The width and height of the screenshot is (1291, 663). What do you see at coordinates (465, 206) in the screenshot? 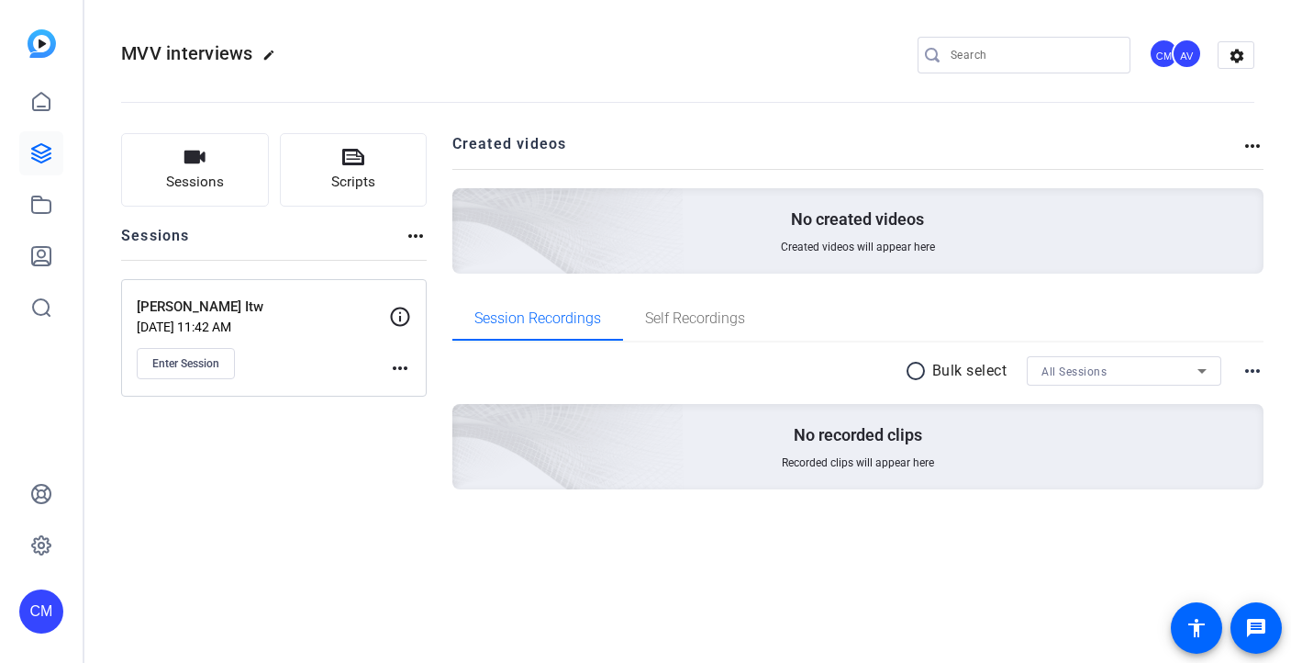
I see `img: Creted videos background` at bounding box center [465, 206].